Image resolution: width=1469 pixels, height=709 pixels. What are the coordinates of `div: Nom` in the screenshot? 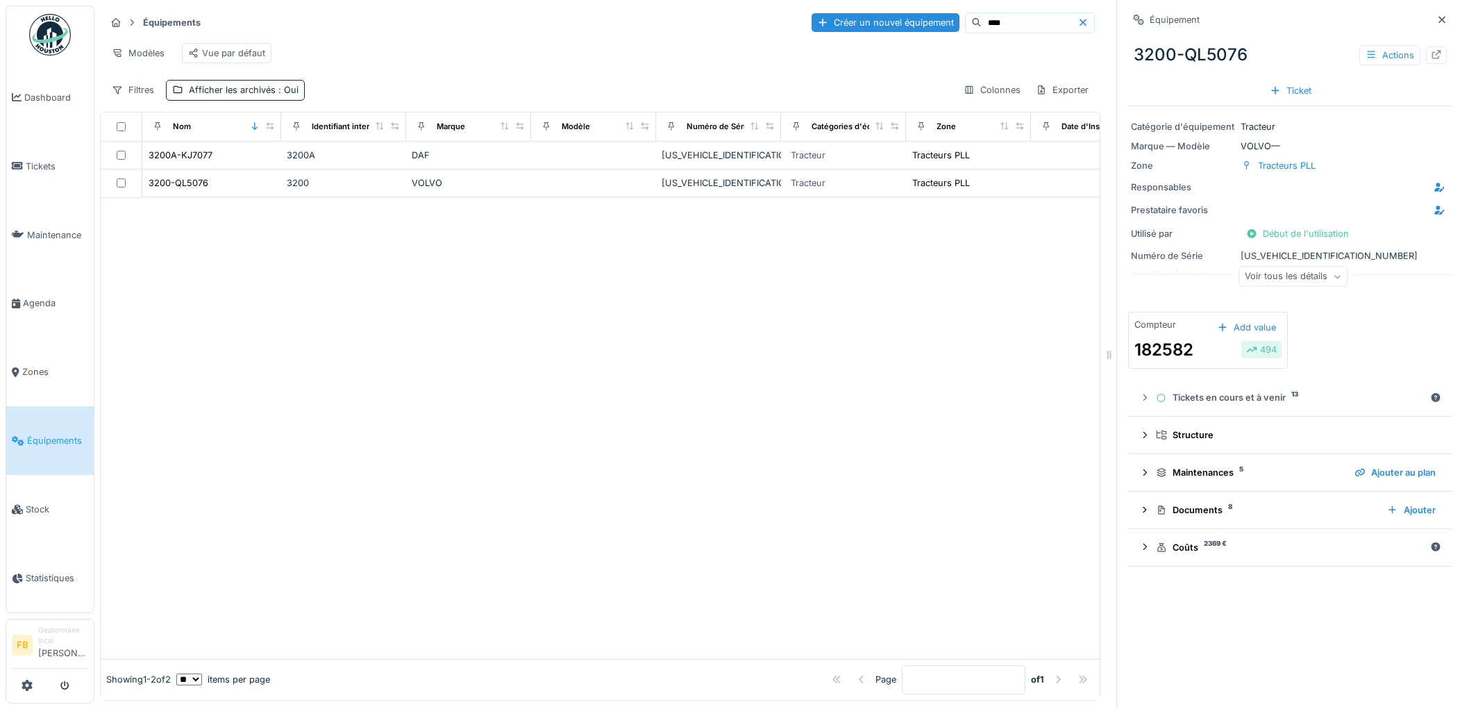 It's located at (182, 126).